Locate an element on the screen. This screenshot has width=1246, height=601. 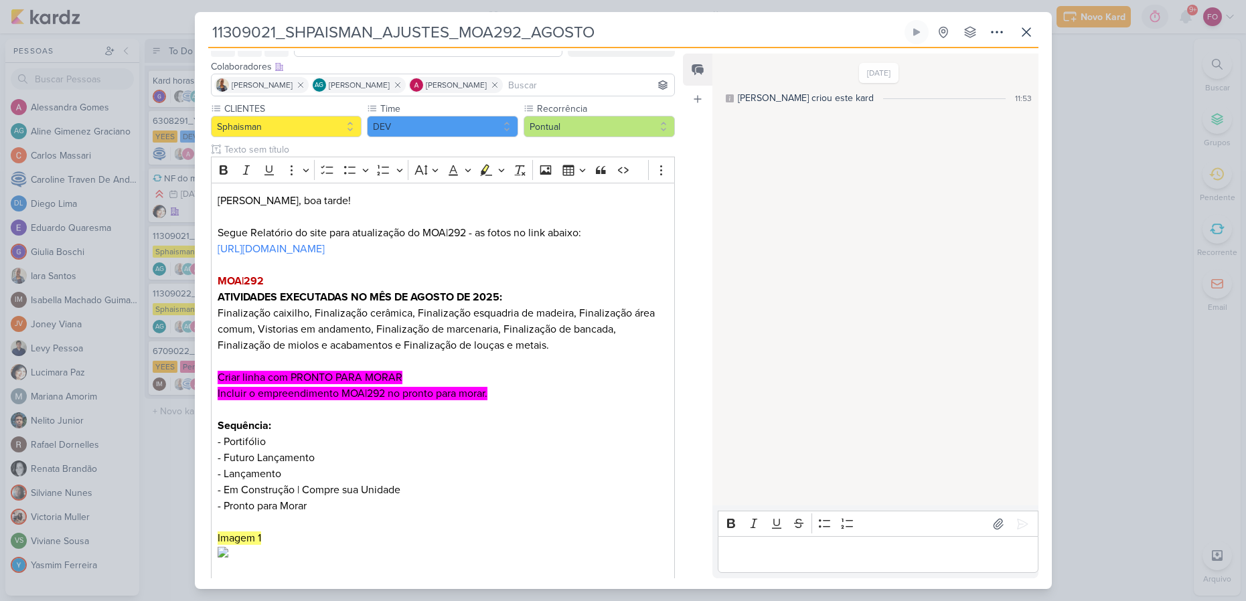
span: Criar linha com PRONTO PARA MORAR is located at coordinates (310, 378).